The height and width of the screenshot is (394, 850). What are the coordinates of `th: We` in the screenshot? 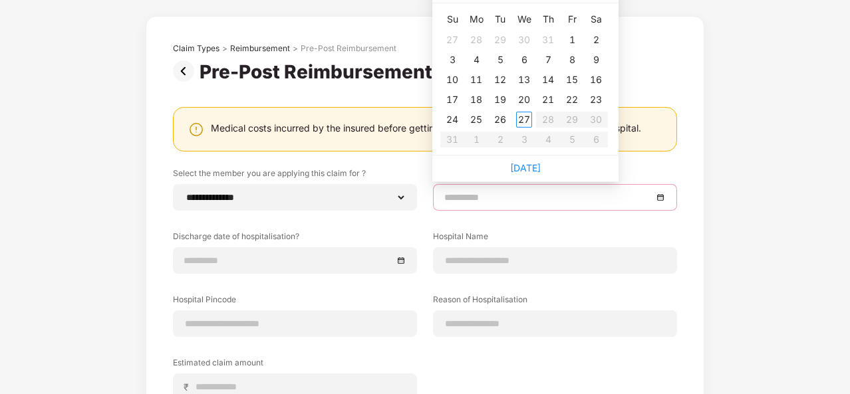 It's located at (524, 19).